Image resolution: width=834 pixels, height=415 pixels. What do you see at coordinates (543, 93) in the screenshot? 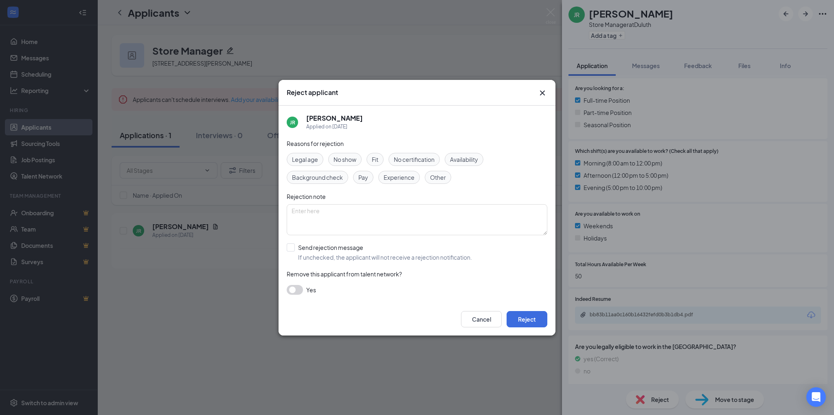
I see `svg: Cross` at bounding box center [543, 93].